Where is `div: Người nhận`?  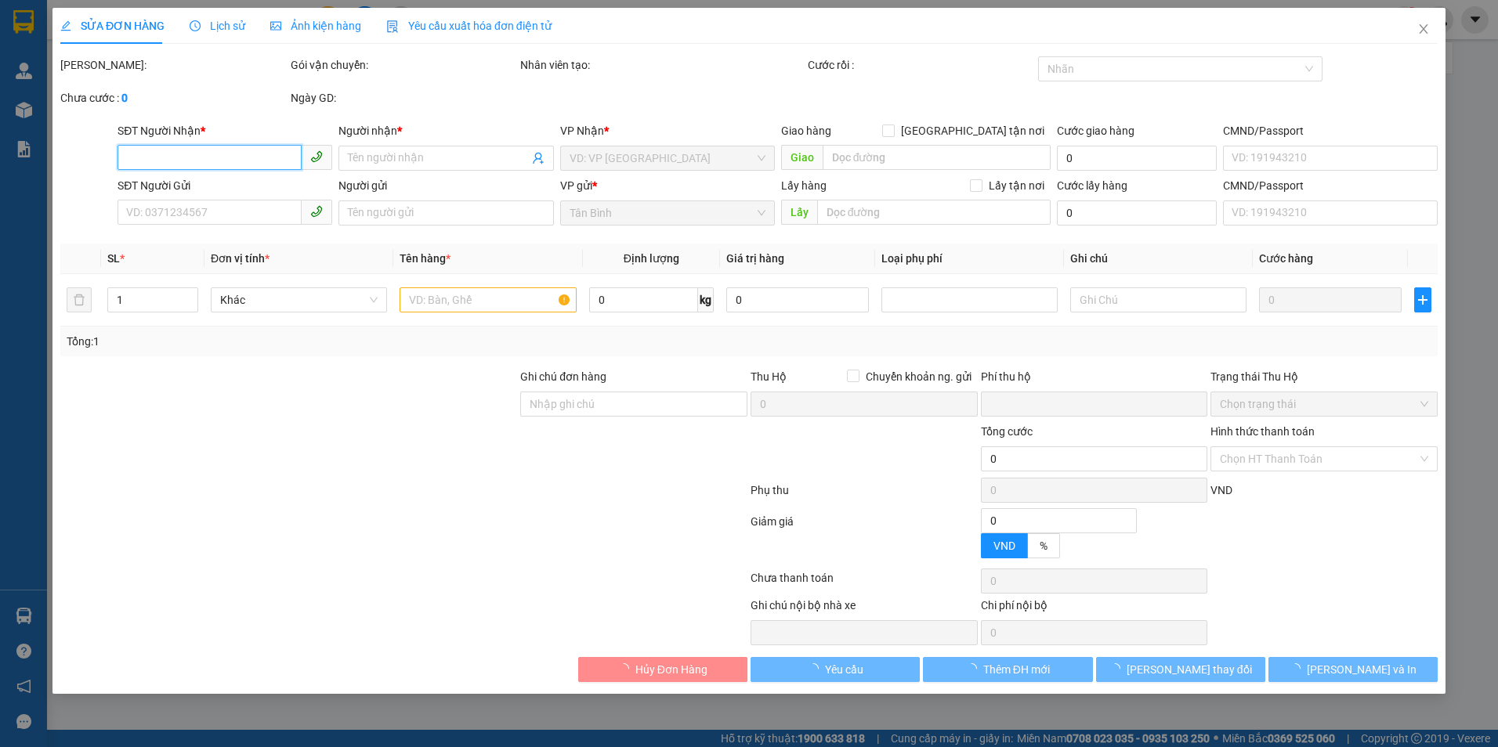 div: Người nhận is located at coordinates (446, 131).